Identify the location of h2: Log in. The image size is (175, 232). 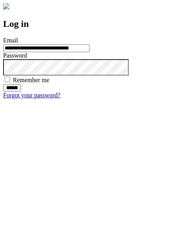
(88, 24).